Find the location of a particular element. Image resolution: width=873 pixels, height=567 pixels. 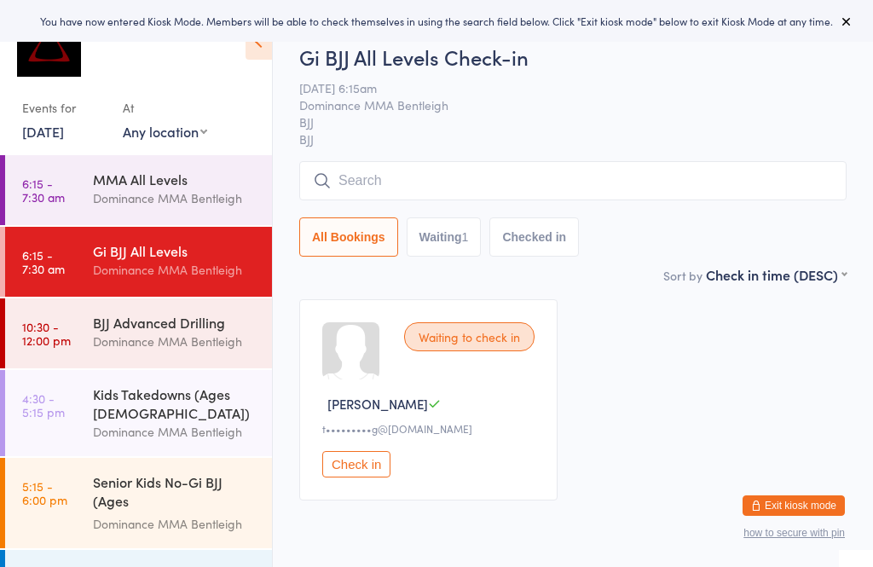

time: 5:15 - 6:00 pm is located at coordinates (44, 493).